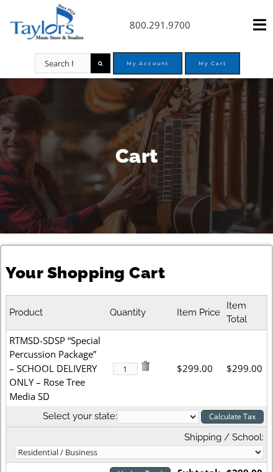 The width and height of the screenshot is (273, 472). What do you see at coordinates (199, 312) in the screenshot?
I see `th: Item Price` at bounding box center [199, 312].